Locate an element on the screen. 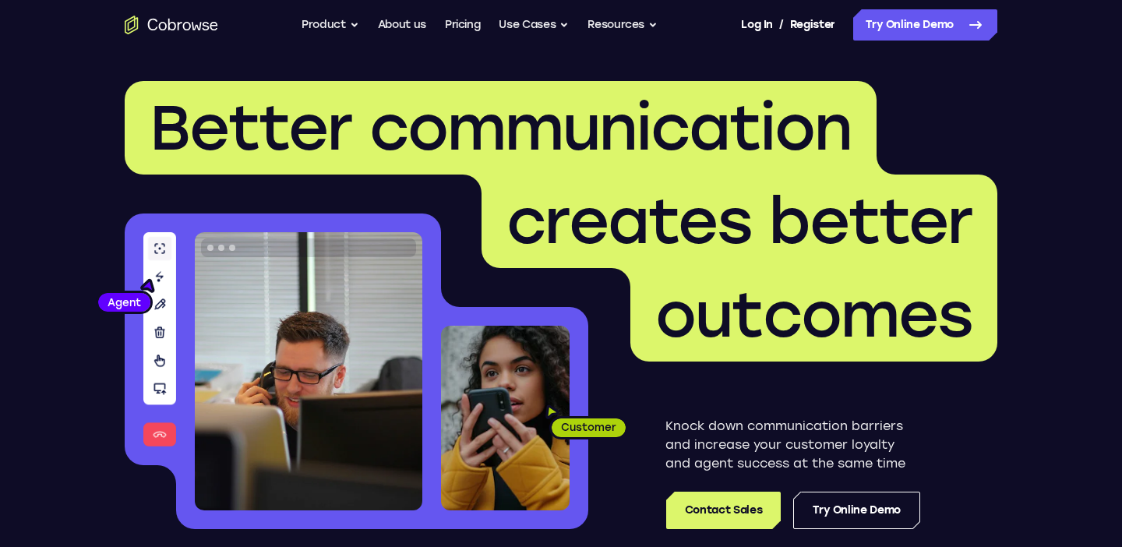 The width and height of the screenshot is (1122, 547). a: Log In is located at coordinates (756, 25).